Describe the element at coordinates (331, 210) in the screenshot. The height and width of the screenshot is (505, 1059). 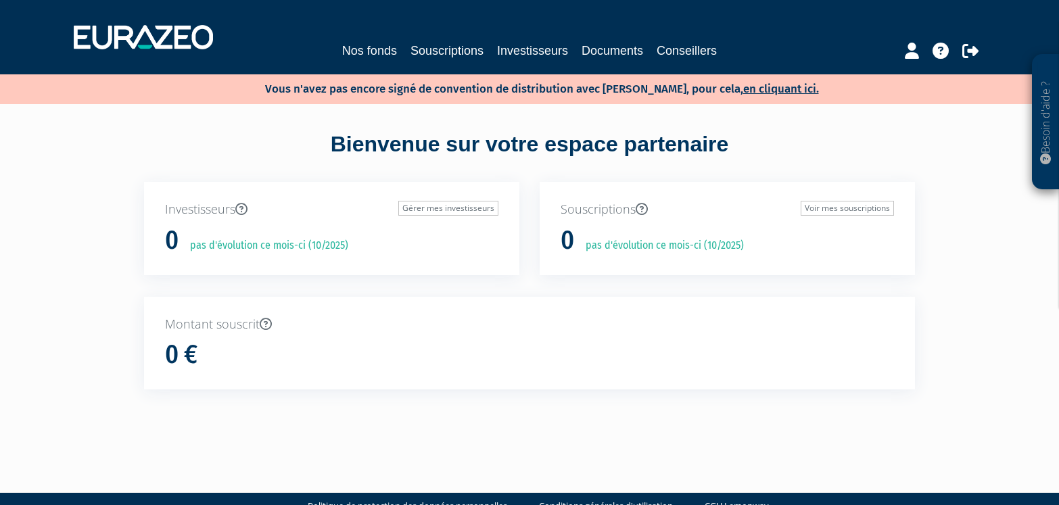
I see `p: Investisseurs` at that location.